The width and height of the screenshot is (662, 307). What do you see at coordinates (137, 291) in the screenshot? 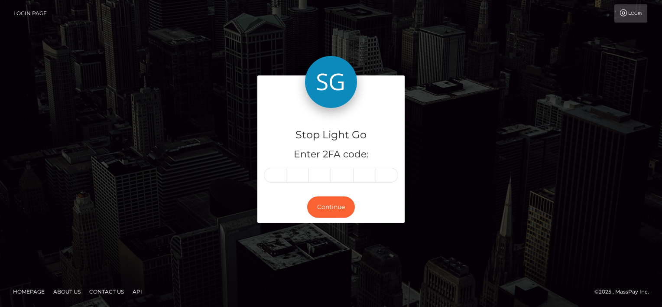
I see `a: API` at bounding box center [137, 291].